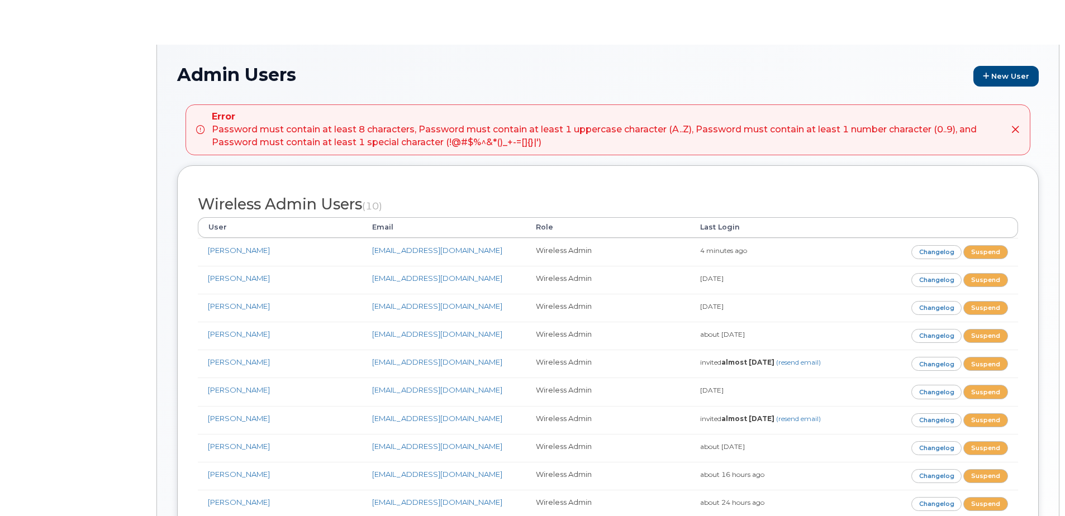 The height and width of the screenshot is (516, 1065). Describe the element at coordinates (607, 130) in the screenshot. I see `div: Password must contain at least 8 characters, Password must contain at least 1 uppercase character...` at that location.